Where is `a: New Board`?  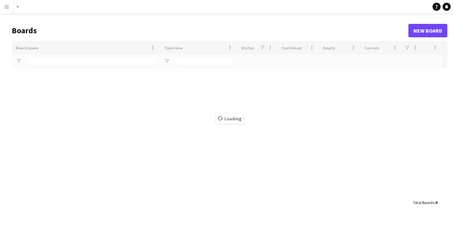
a: New Board is located at coordinates (428, 31).